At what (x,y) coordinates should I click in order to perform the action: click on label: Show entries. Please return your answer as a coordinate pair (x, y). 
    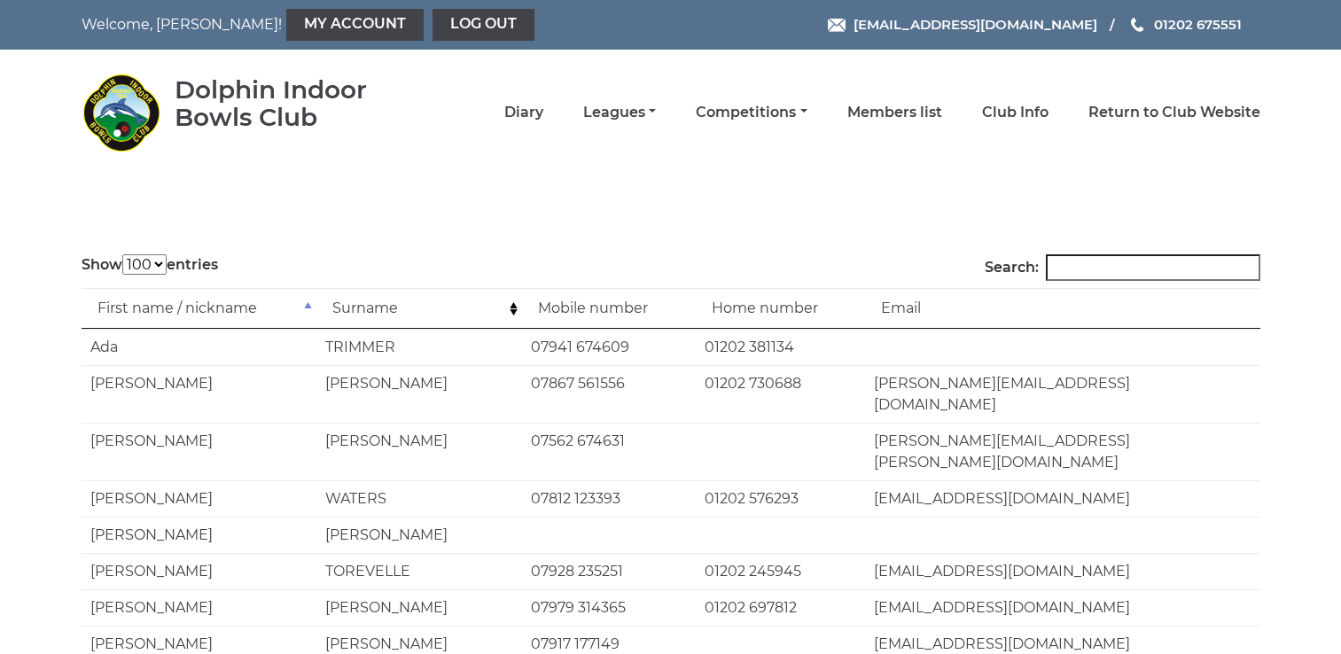
    Looking at the image, I should click on (150, 265).